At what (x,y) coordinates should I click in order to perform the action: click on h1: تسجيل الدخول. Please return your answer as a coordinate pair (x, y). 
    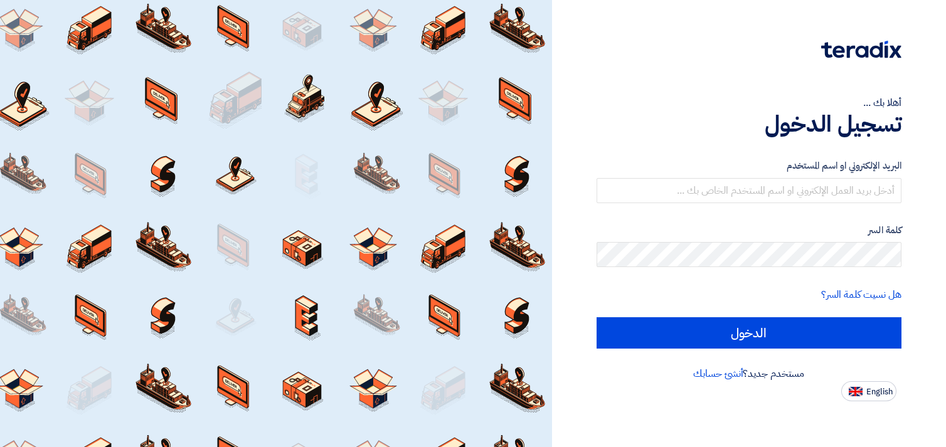
    Looking at the image, I should click on (749, 124).